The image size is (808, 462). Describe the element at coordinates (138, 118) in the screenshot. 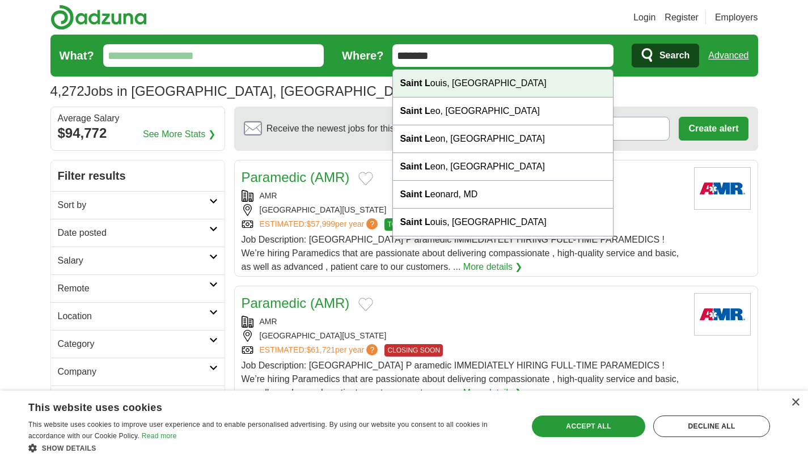

I see `div: Average Salary` at that location.